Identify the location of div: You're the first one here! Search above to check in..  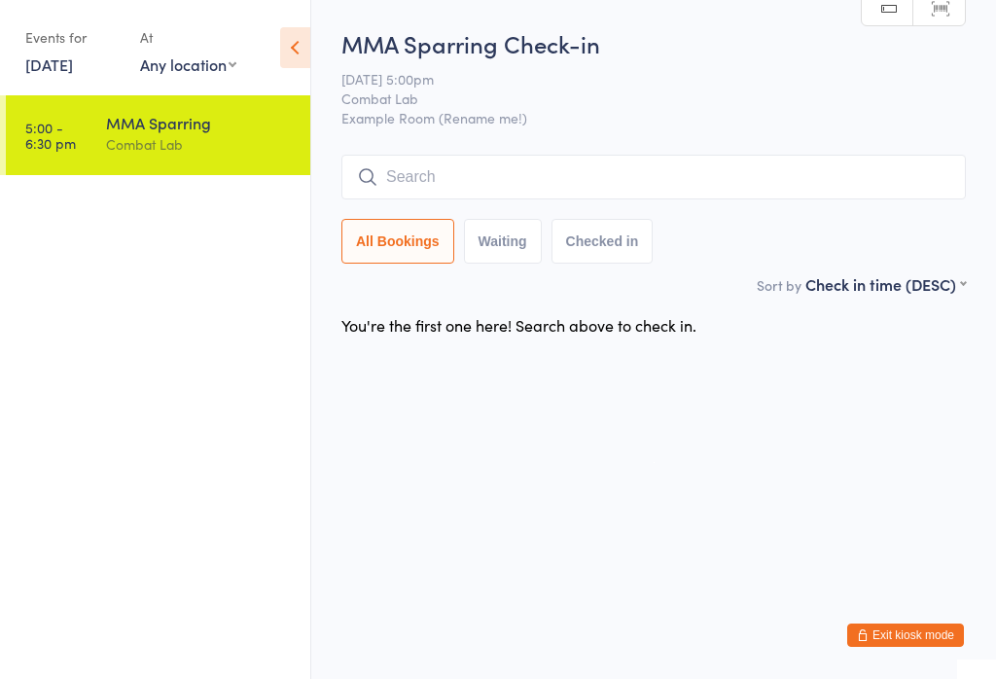
(518, 325).